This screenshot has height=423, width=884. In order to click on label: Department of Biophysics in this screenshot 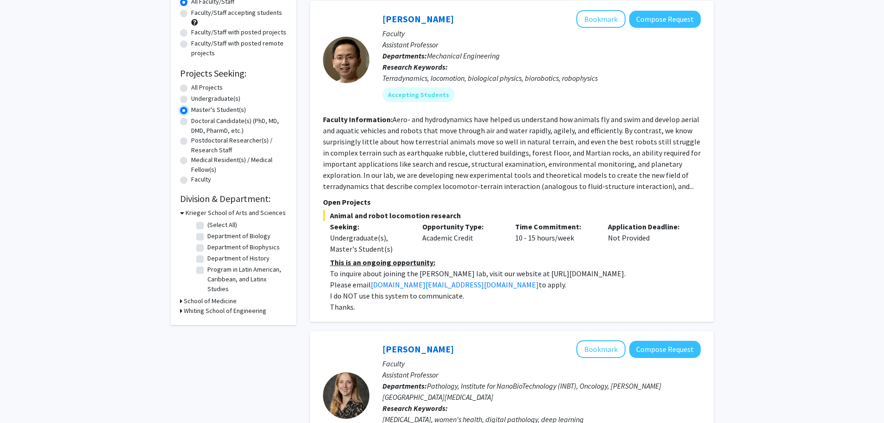, I will do `click(244, 247)`.